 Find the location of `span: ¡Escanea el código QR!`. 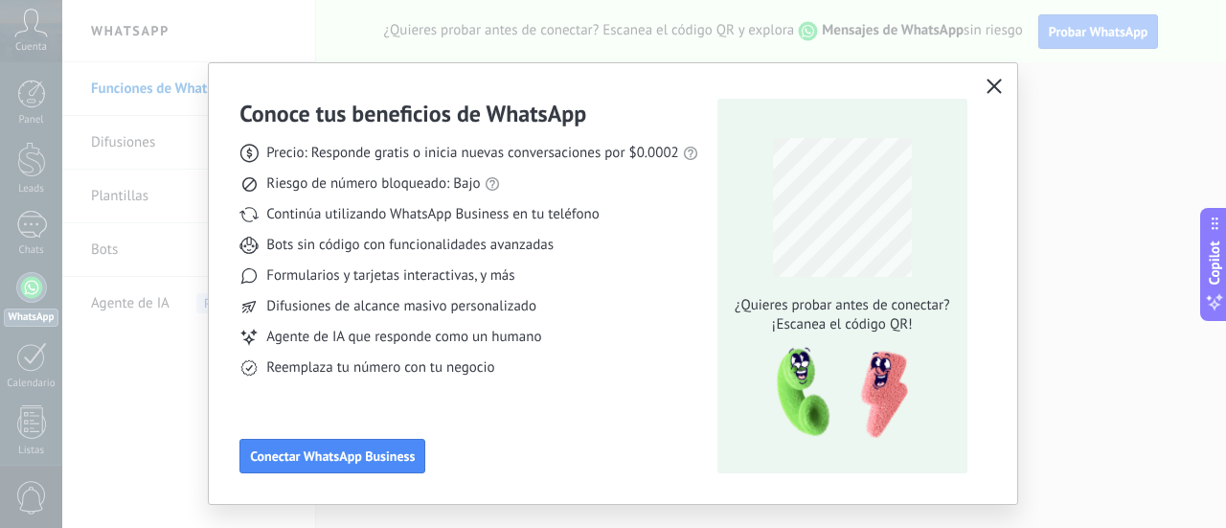

span: ¡Escanea el código QR! is located at coordinates (842, 325).